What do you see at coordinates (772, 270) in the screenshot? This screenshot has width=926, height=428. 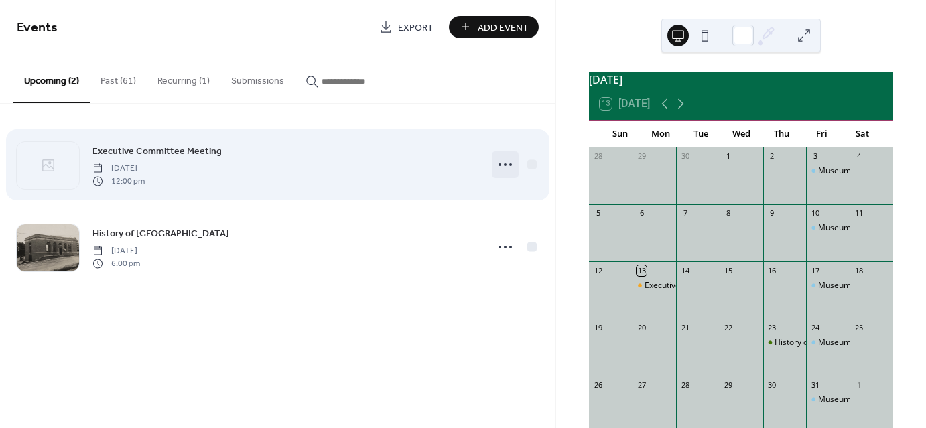 I see `div: 16` at bounding box center [772, 270].